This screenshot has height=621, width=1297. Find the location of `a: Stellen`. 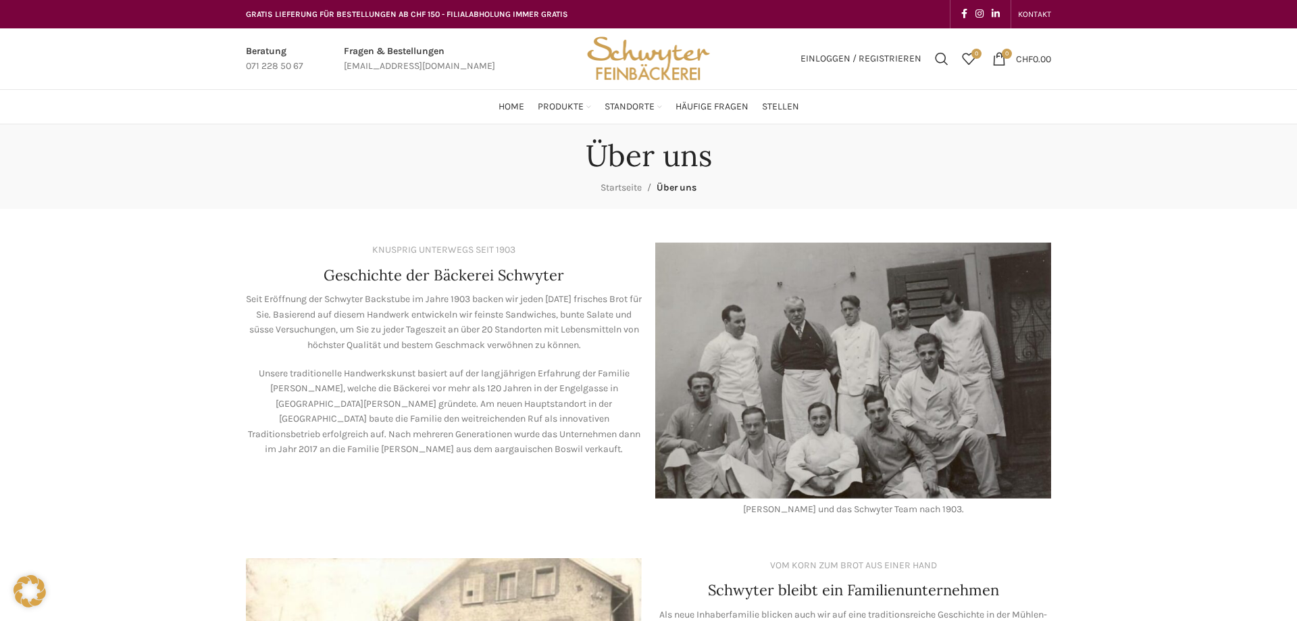

a: Stellen is located at coordinates (780, 107).